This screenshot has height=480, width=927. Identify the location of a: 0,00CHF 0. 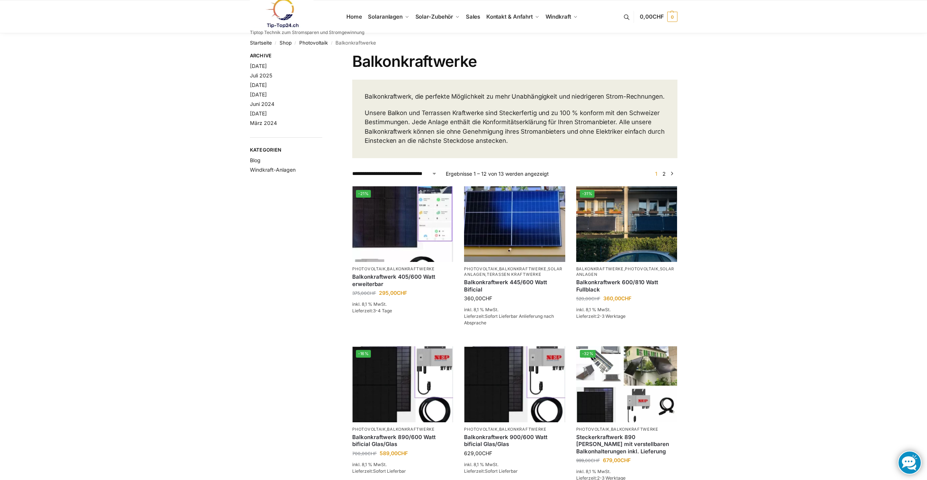
(658, 17).